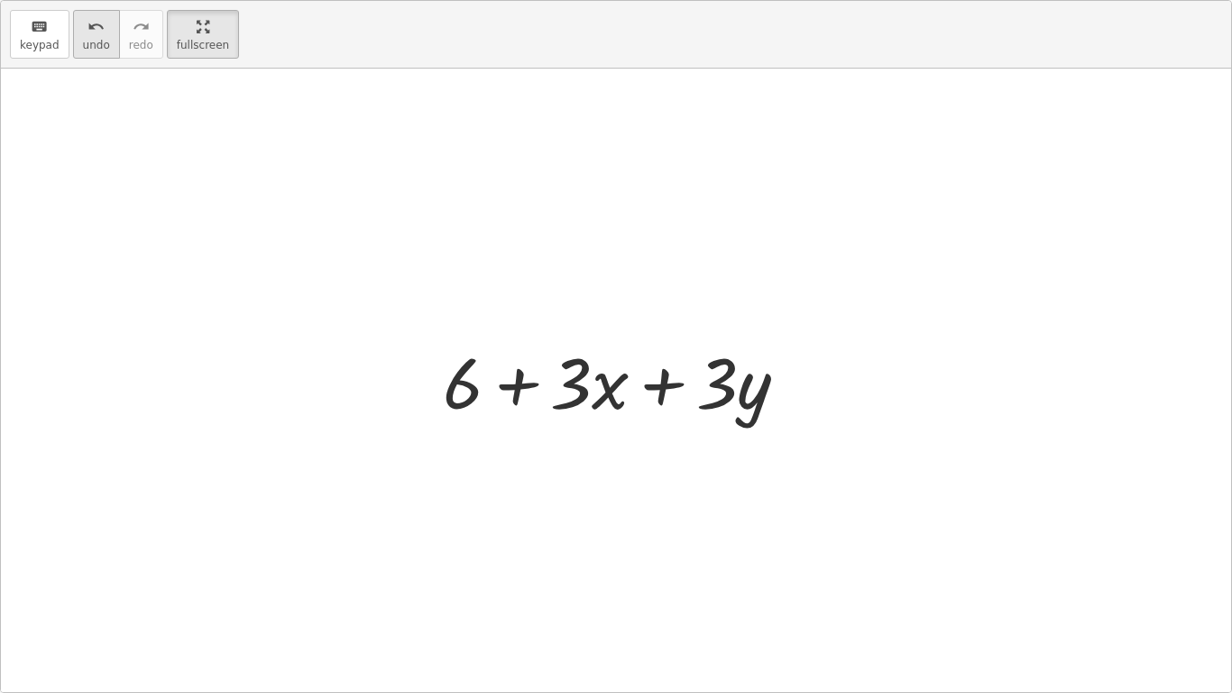  I want to click on button: fullscreen, so click(203, 34).